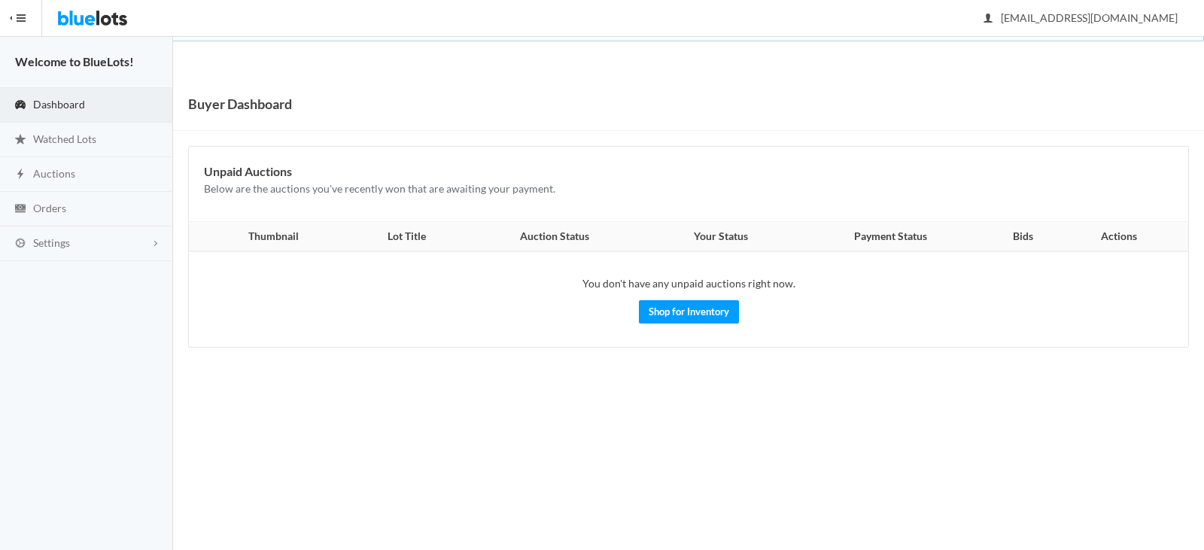 The width and height of the screenshot is (1204, 550). Describe the element at coordinates (688, 284) in the screenshot. I see `p: You don't have any unpaid auctions right now.` at that location.